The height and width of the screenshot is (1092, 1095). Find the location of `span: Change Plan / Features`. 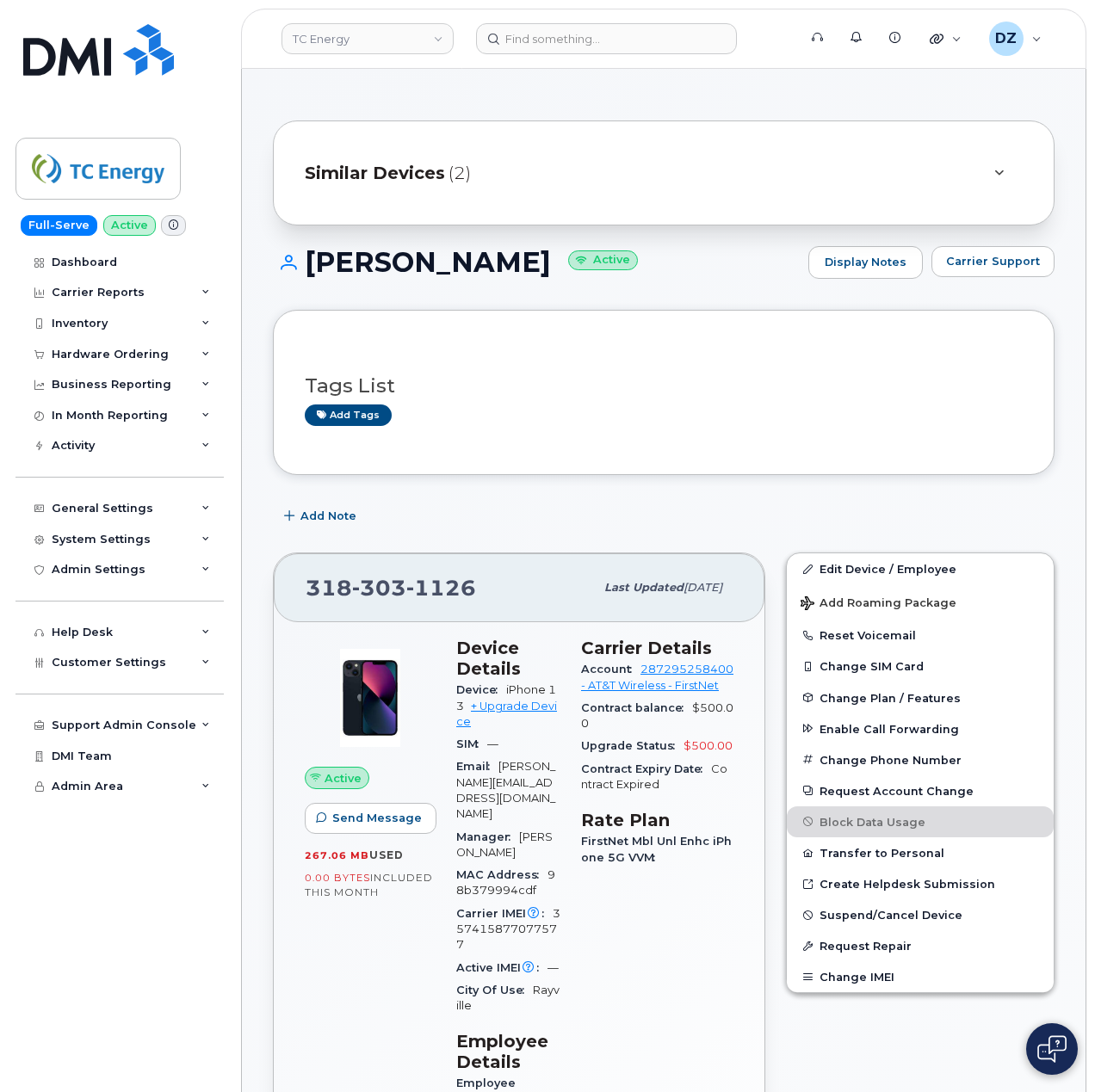

span: Change Plan / Features is located at coordinates (890, 697).